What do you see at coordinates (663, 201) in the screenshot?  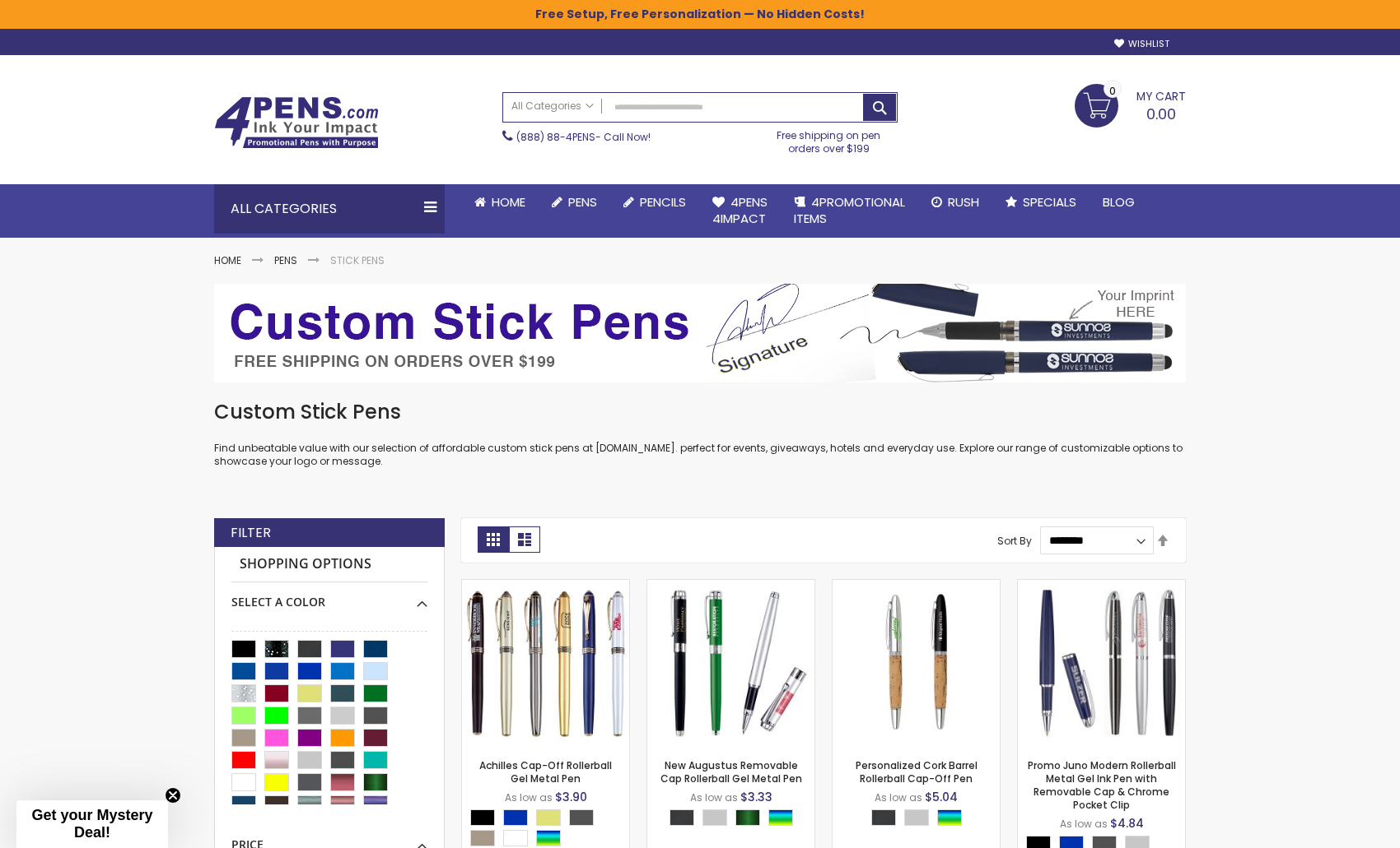 I see `span: Pencils` at bounding box center [663, 201].